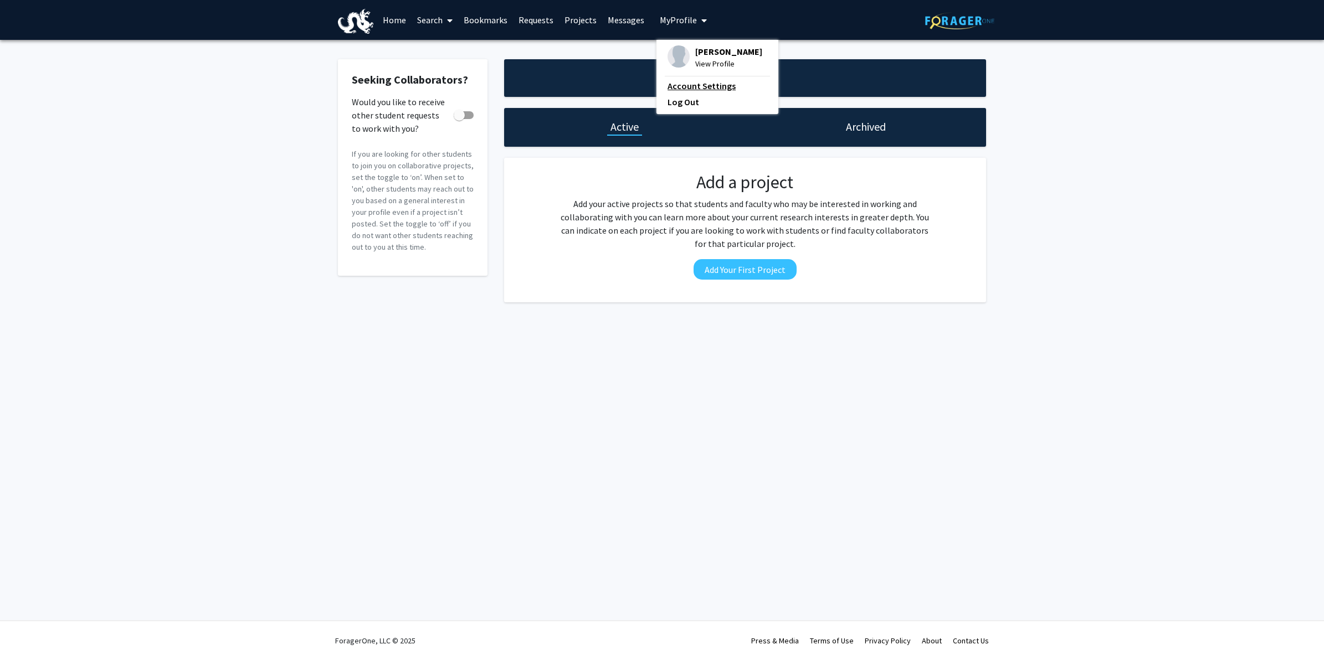 This screenshot has width=1324, height=660. Describe the element at coordinates (678, 20) in the screenshot. I see `span: My Profile` at that location.